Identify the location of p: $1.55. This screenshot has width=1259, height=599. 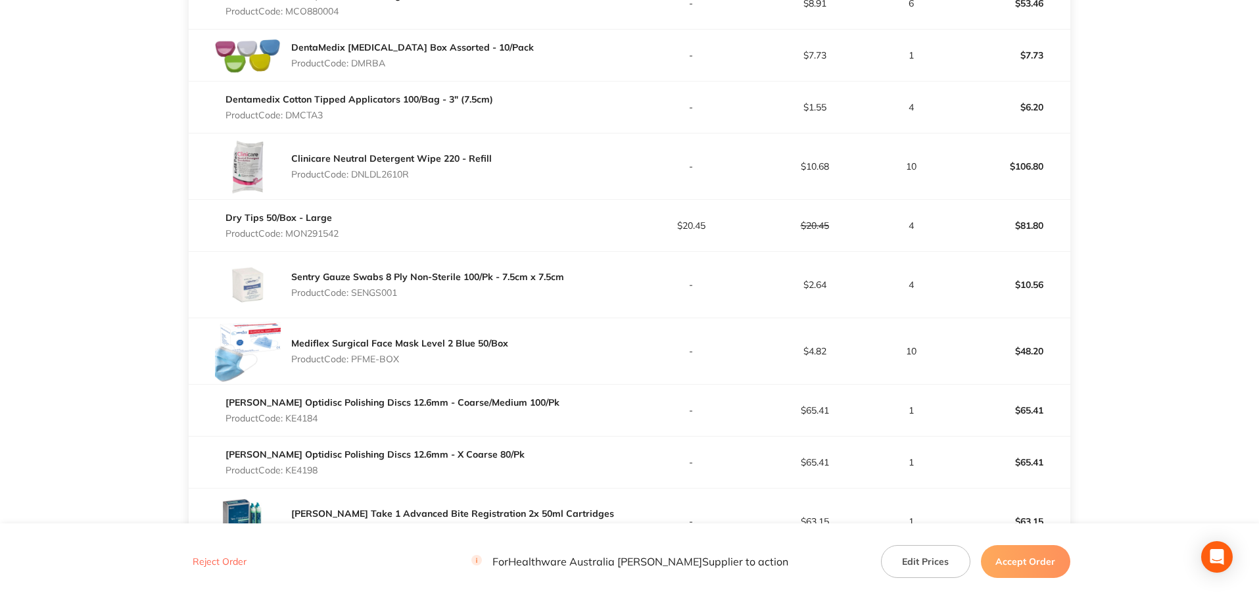
(815, 107).